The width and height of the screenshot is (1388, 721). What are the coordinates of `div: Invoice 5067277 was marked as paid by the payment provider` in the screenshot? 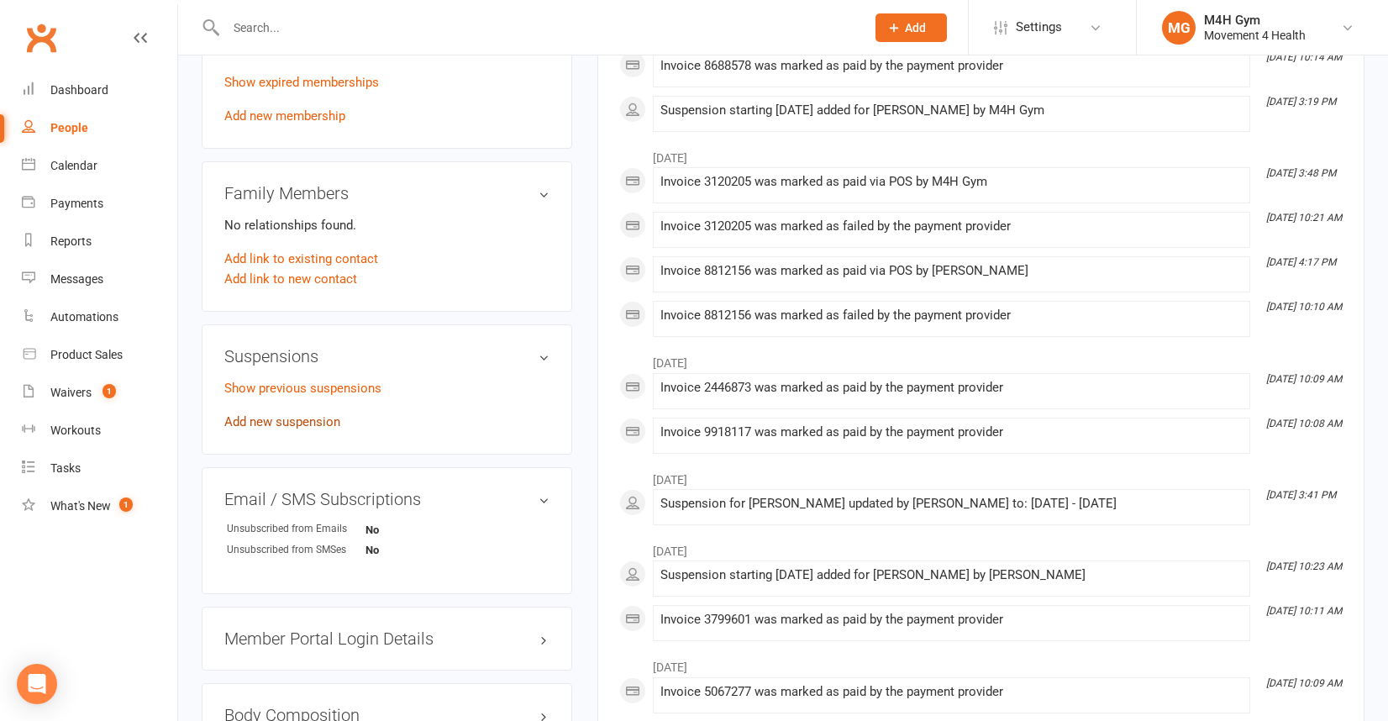 It's located at (951, 691).